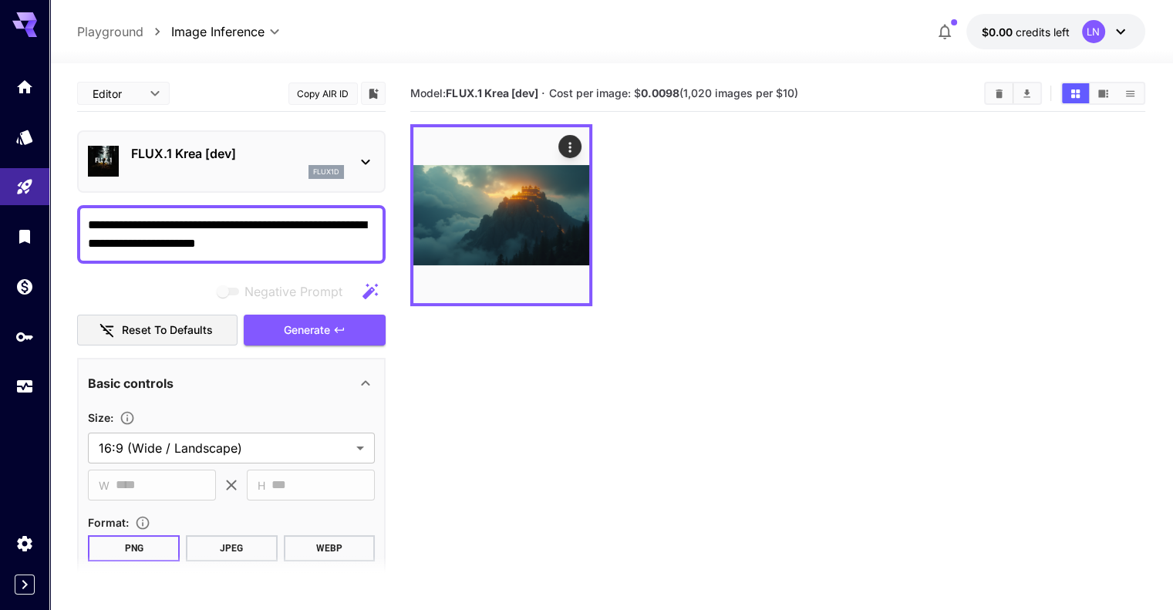  What do you see at coordinates (25, 585) in the screenshot?
I see `div: Expand sidebar` at bounding box center [25, 585].